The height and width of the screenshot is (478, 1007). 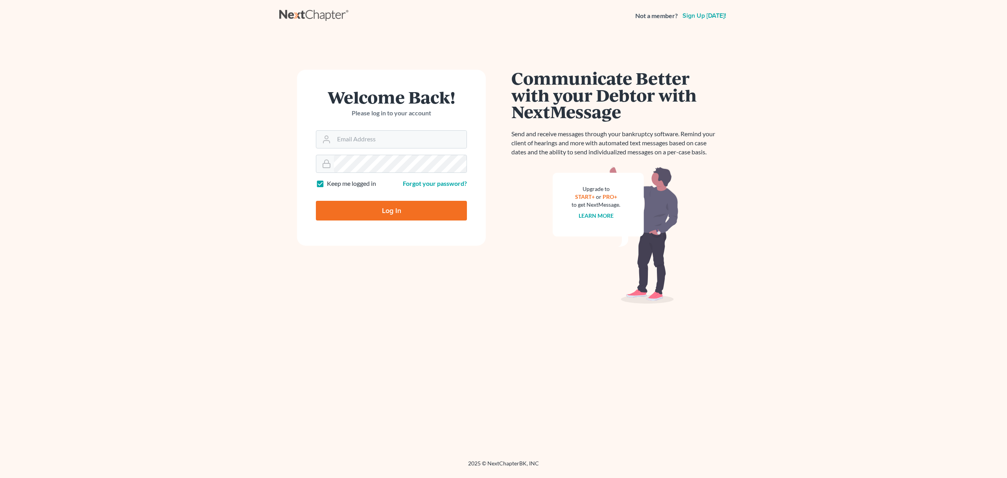 I want to click on span: or, so click(x=599, y=196).